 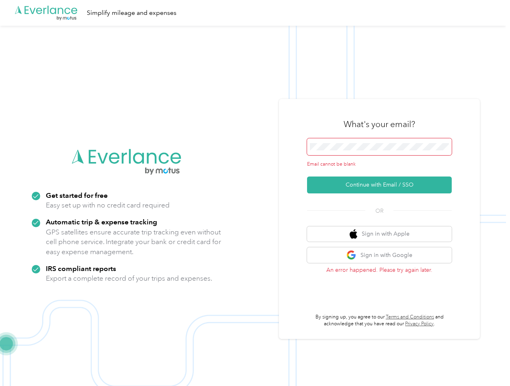 What do you see at coordinates (354, 234) in the screenshot?
I see `img: apple logo` at bounding box center [354, 234].